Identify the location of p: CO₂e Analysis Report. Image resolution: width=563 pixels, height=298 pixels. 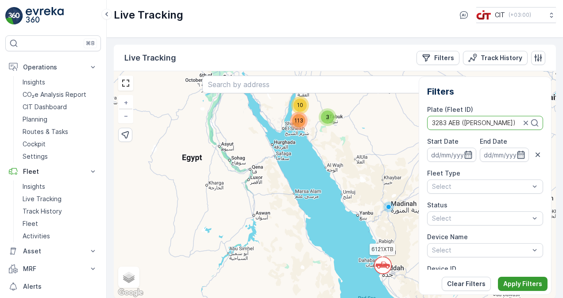
(54, 95).